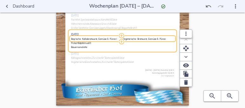 The height and width of the screenshot is (108, 245). Describe the element at coordinates (20, 6) in the screenshot. I see `button: Dashboard` at that location.